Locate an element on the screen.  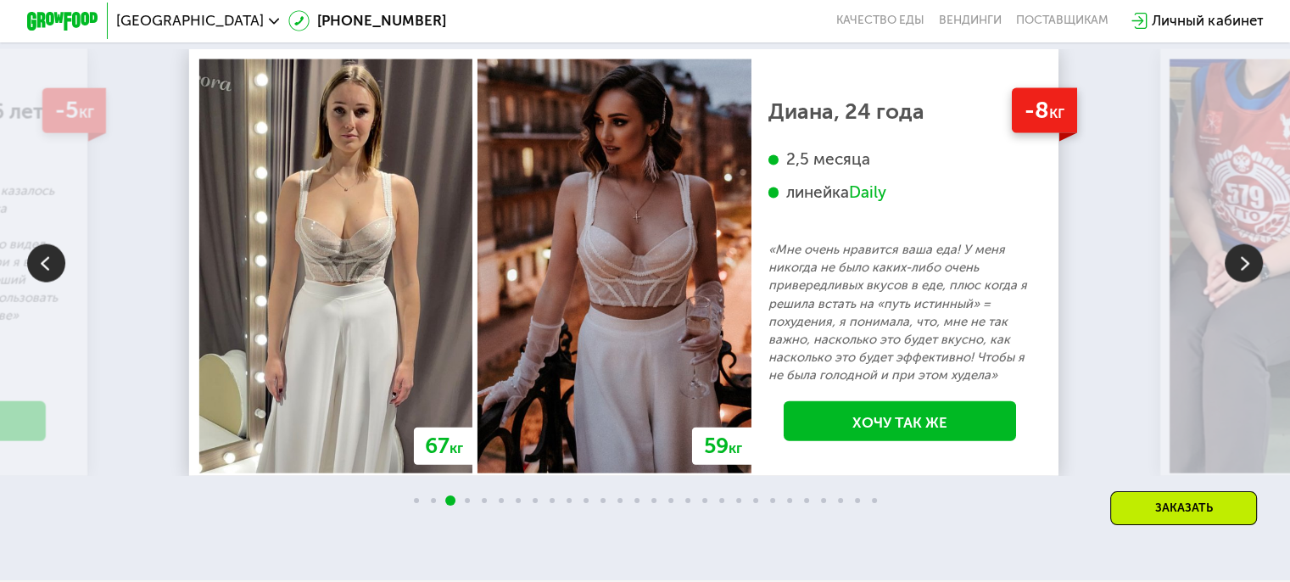
div: поставщикам is located at coordinates (1062, 20).